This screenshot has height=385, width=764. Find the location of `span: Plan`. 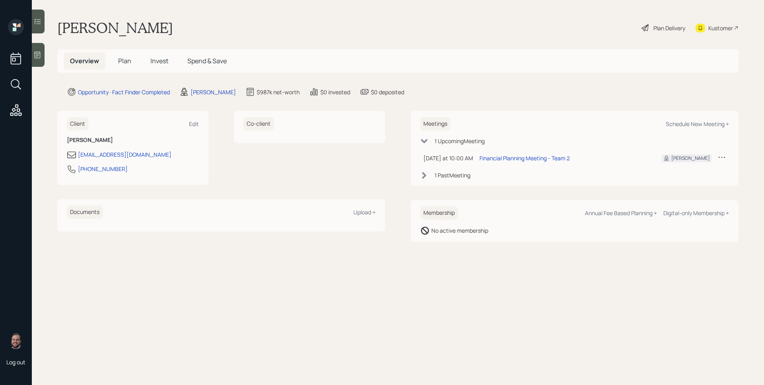

span: Plan is located at coordinates (124, 61).